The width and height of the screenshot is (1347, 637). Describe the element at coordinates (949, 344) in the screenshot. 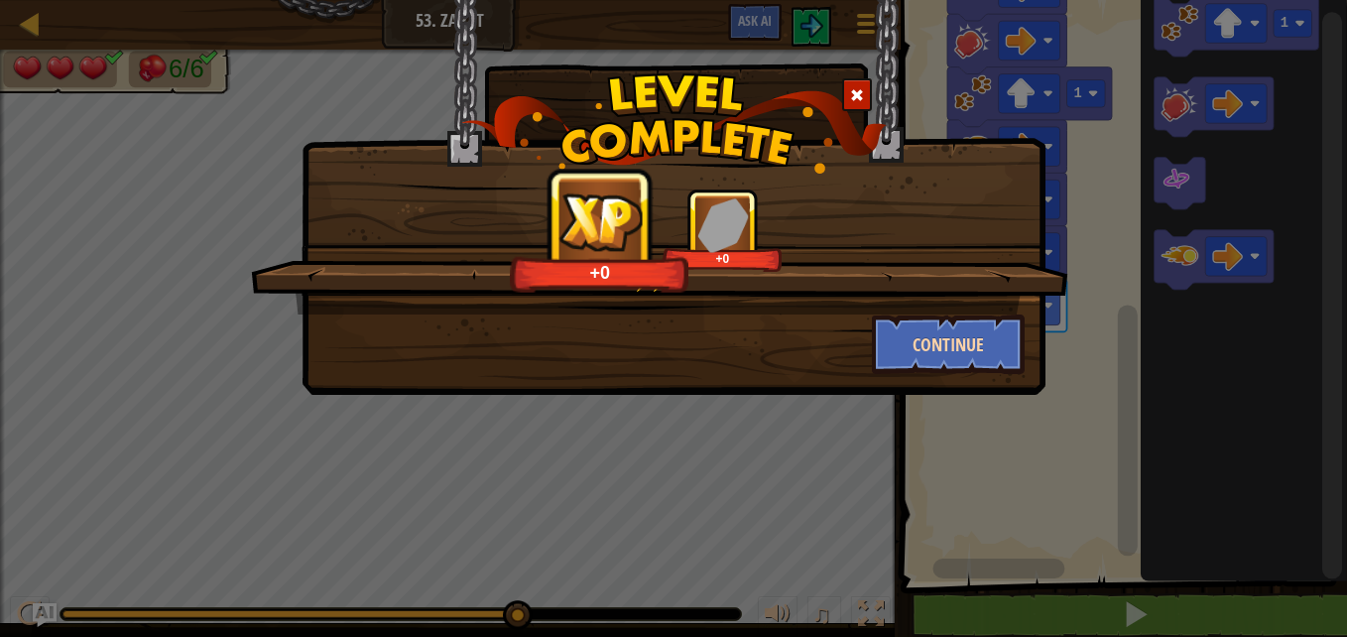

I see `button: Continue` at that location.